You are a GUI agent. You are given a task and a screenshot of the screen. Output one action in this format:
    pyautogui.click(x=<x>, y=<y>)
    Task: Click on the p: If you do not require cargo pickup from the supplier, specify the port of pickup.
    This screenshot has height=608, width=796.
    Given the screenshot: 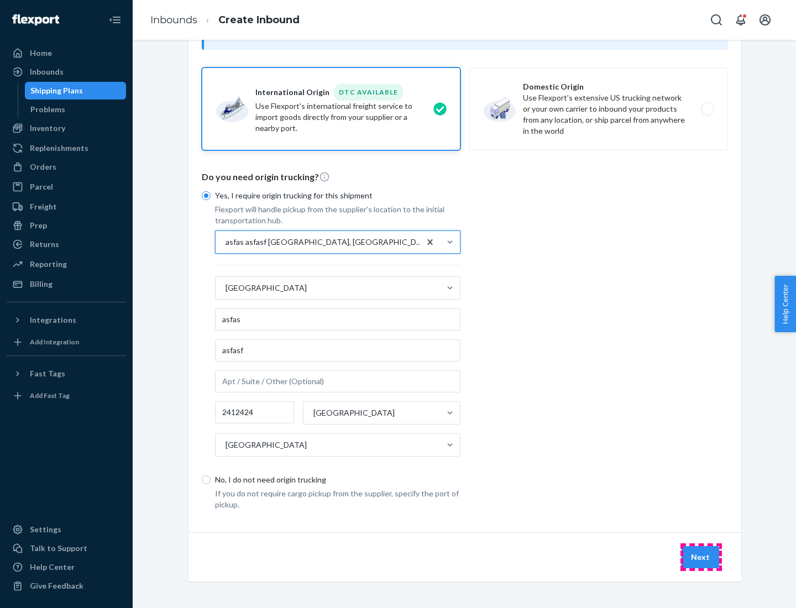 What is the action you would take?
    pyautogui.click(x=338, y=499)
    